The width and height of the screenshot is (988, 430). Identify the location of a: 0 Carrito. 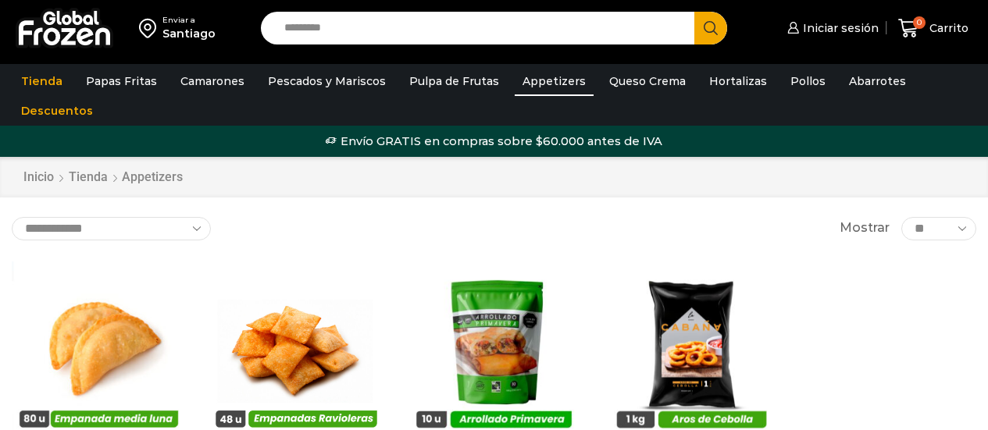
(933, 28).